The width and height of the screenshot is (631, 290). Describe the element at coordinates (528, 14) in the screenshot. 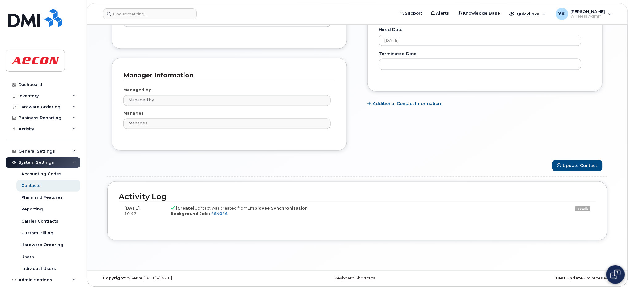

I see `div: Quicklinks` at that location.